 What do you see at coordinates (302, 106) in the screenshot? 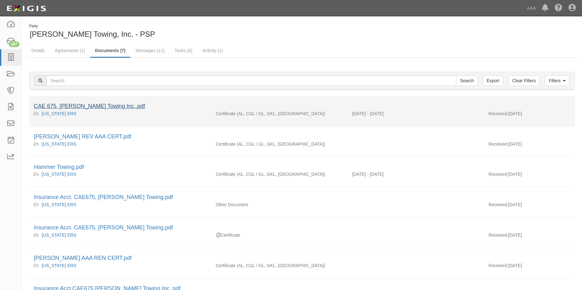
I see `div: CAE 675, Hamner Towing Inc..pdf` at bounding box center [302, 106].